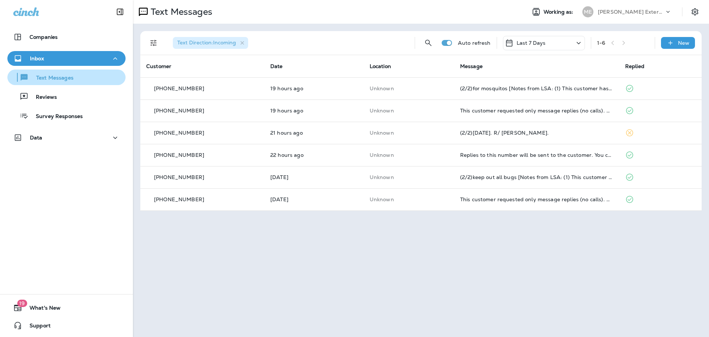 The width and height of the screenshot is (709, 337). I want to click on p: Data, so click(36, 137).